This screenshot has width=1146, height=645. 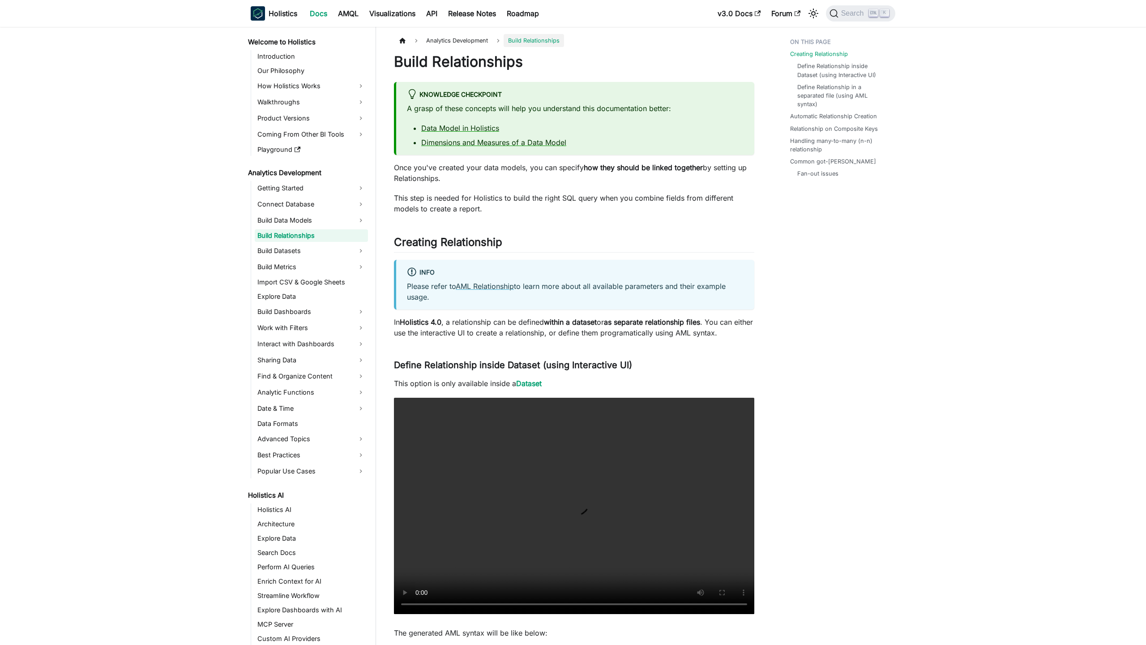 What do you see at coordinates (318, 13) in the screenshot?
I see `a: Docs` at bounding box center [318, 13].